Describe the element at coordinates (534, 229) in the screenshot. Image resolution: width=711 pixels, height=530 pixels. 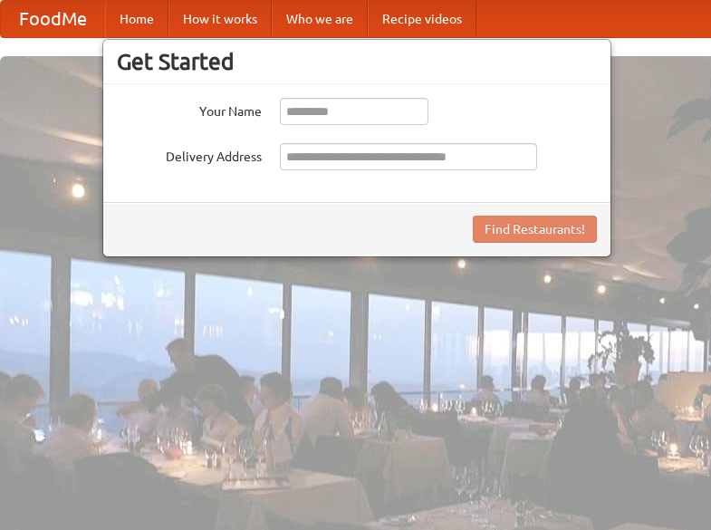
I see `button: Find Restaurants!` at that location.